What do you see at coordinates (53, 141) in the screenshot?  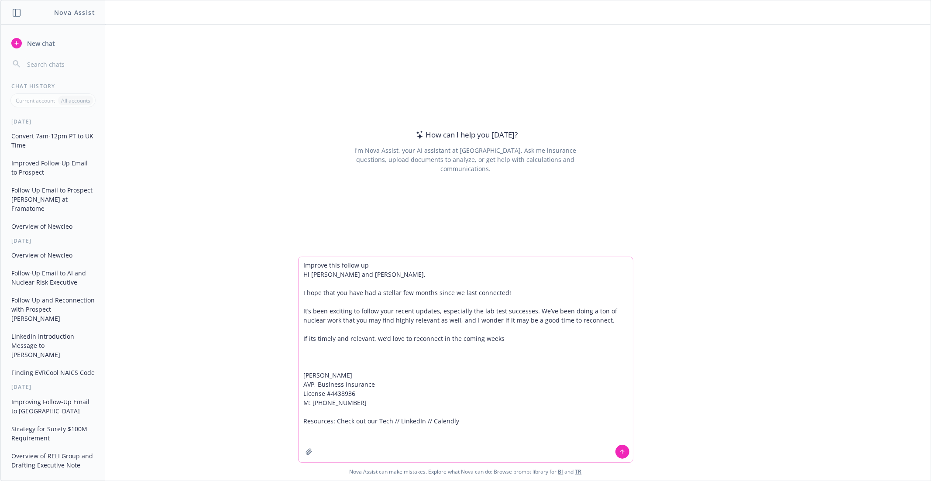 I see `button: Convert 7am-12pm PT to UK Time` at bounding box center [53, 141].